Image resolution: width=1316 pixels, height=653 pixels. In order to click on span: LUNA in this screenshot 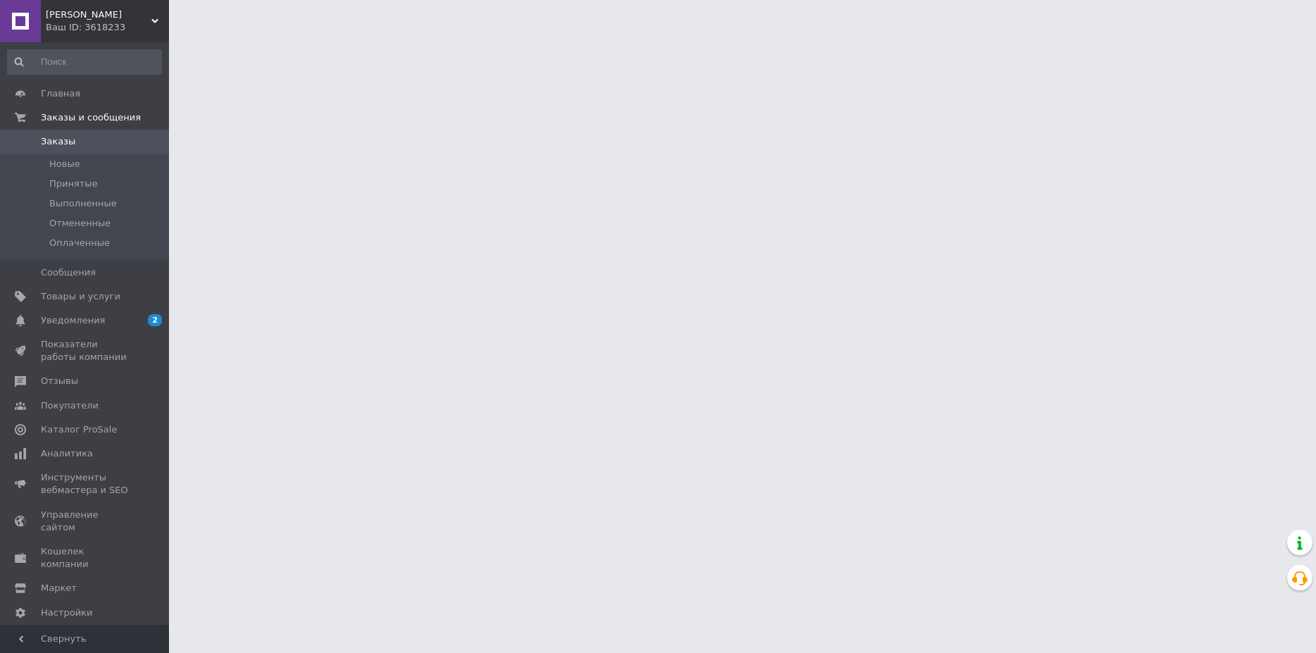, I will do `click(99, 15)`.